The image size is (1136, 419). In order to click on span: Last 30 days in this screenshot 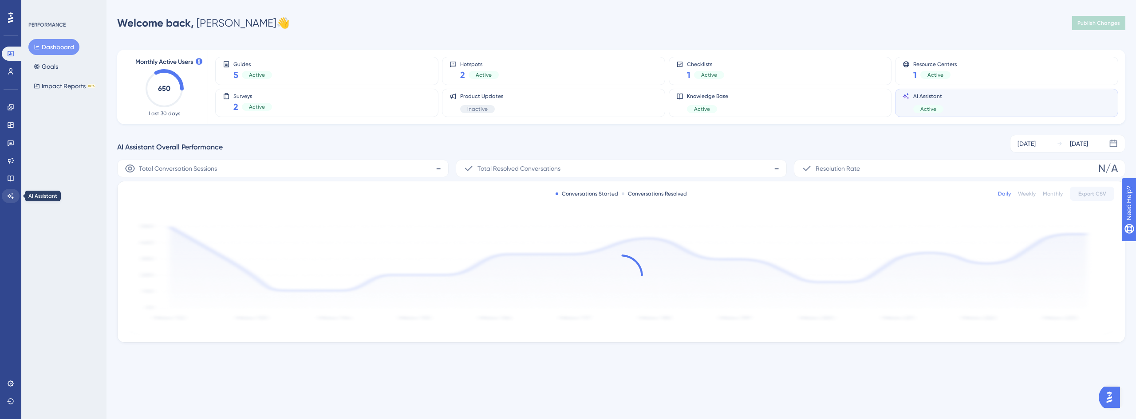, I will do `click(164, 114)`.